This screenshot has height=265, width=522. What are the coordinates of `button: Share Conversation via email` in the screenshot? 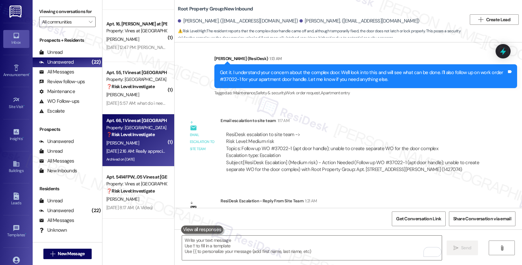 It's located at (482, 218).